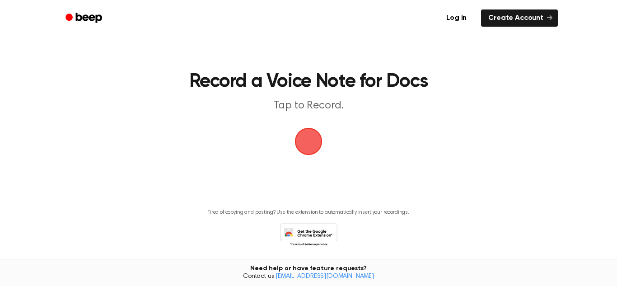  What do you see at coordinates (456, 18) in the screenshot?
I see `a: Log in` at bounding box center [456, 18].